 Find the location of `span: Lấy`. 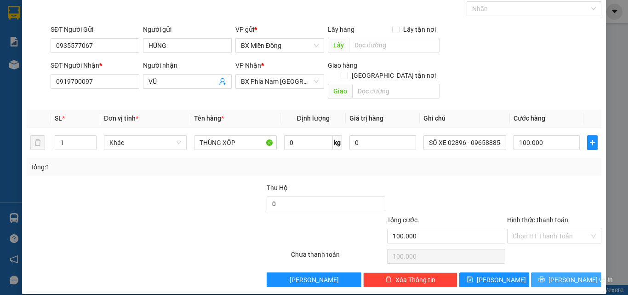

span: Lấy is located at coordinates (339, 45).